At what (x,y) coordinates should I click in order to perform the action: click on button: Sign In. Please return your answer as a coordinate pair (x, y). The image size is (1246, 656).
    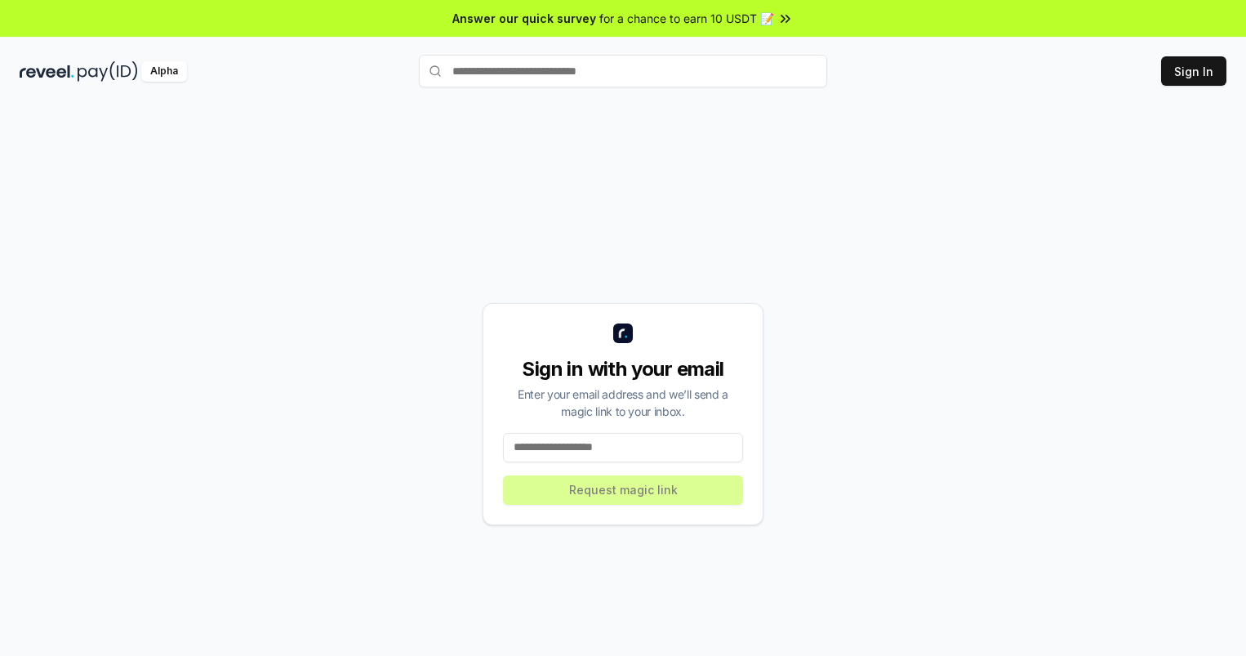
    Looking at the image, I should click on (1194, 71).